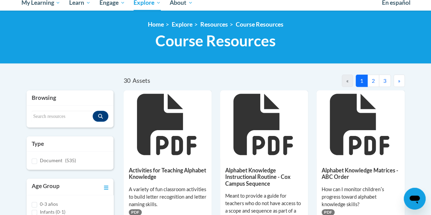  Describe the element at coordinates (182, 24) in the screenshot. I see `a: Explore` at that location.